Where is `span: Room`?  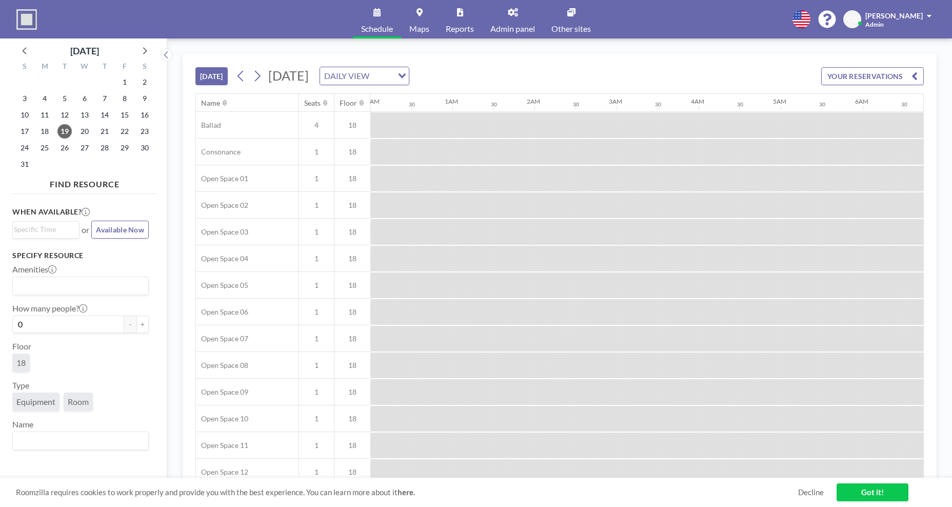 span: Room is located at coordinates (78, 402).